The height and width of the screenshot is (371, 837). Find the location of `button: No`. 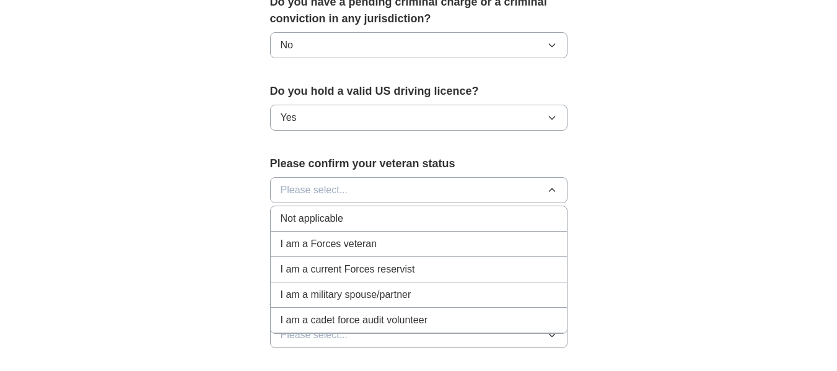

button: No is located at coordinates (419, 45).